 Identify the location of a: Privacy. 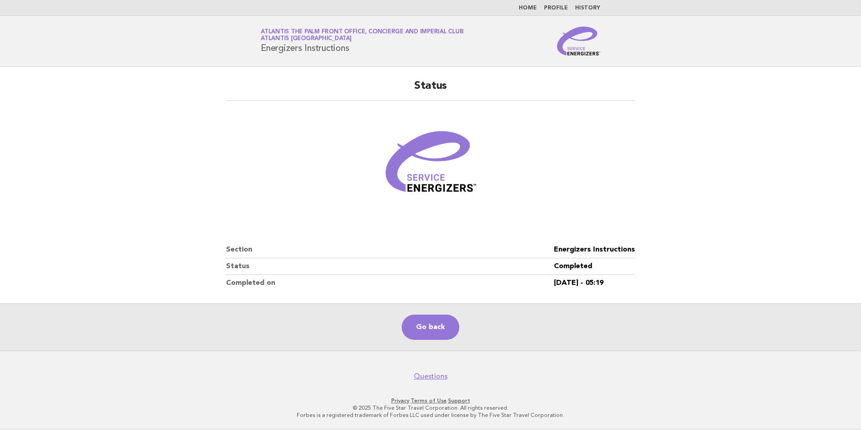
(401, 401).